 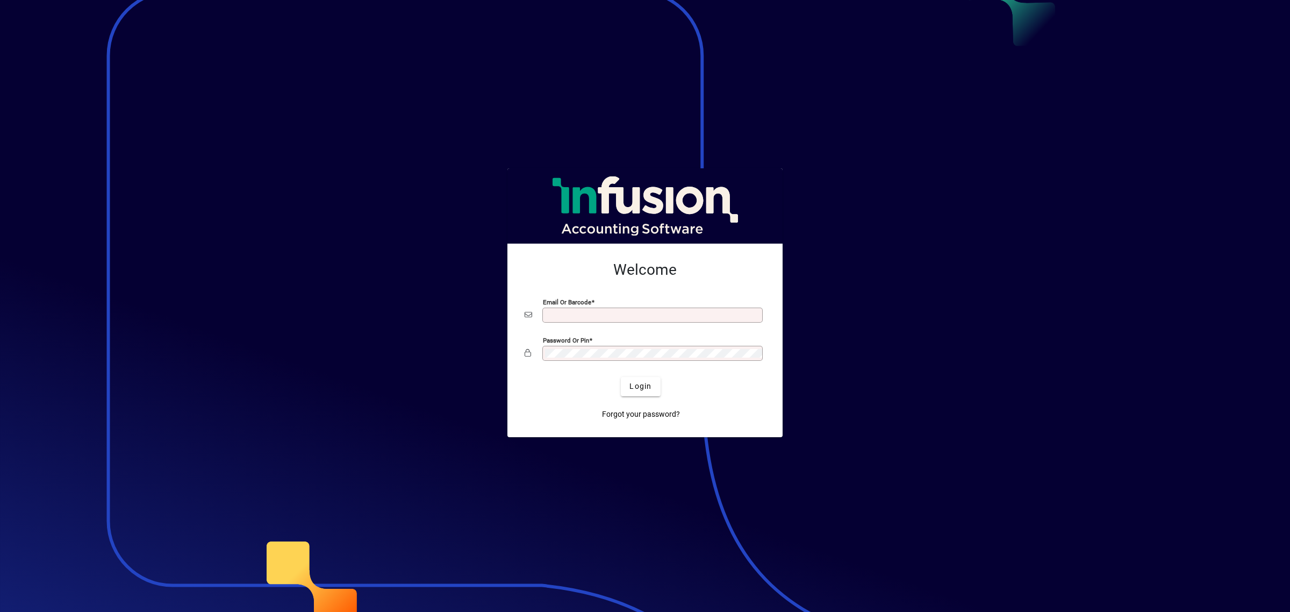 I want to click on h2: Welcome, so click(x=645, y=270).